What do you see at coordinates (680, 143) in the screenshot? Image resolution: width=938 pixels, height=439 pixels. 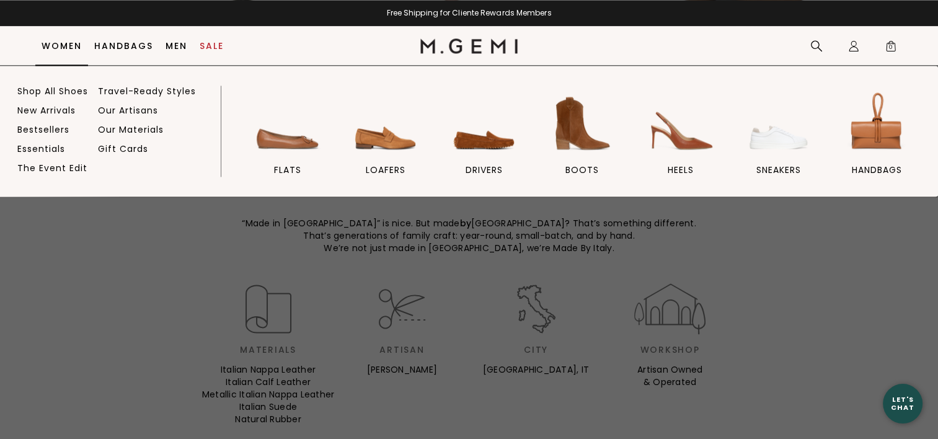 I see `a: heels` at bounding box center [680, 143].